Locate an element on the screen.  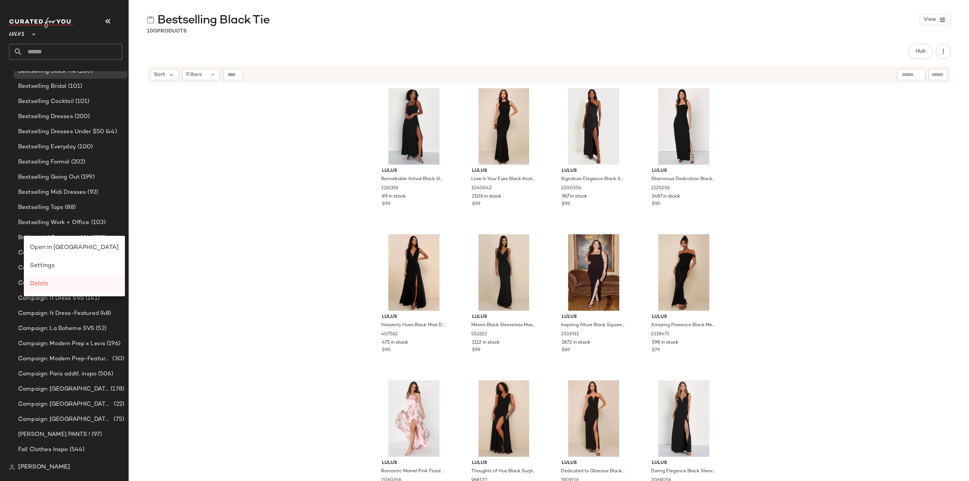
span: (44) is located at coordinates (111, 132).